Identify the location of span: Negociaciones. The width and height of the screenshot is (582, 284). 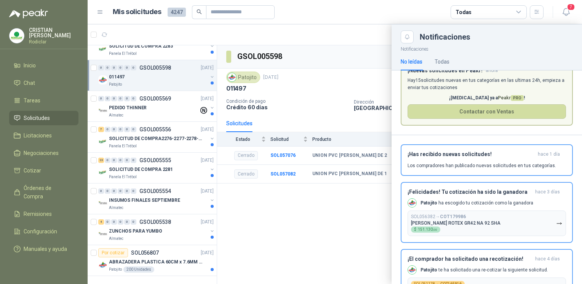
(41, 153).